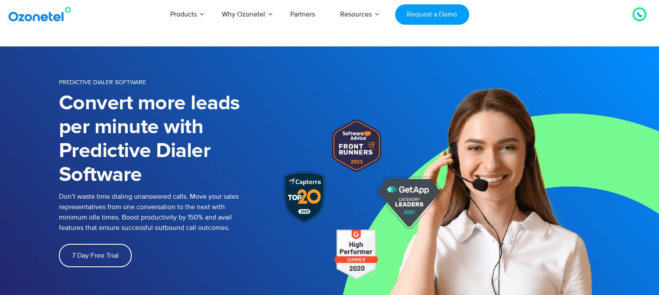 The height and width of the screenshot is (295, 659). Describe the element at coordinates (95, 255) in the screenshot. I see `span: 7 Day Free Trial` at that location.